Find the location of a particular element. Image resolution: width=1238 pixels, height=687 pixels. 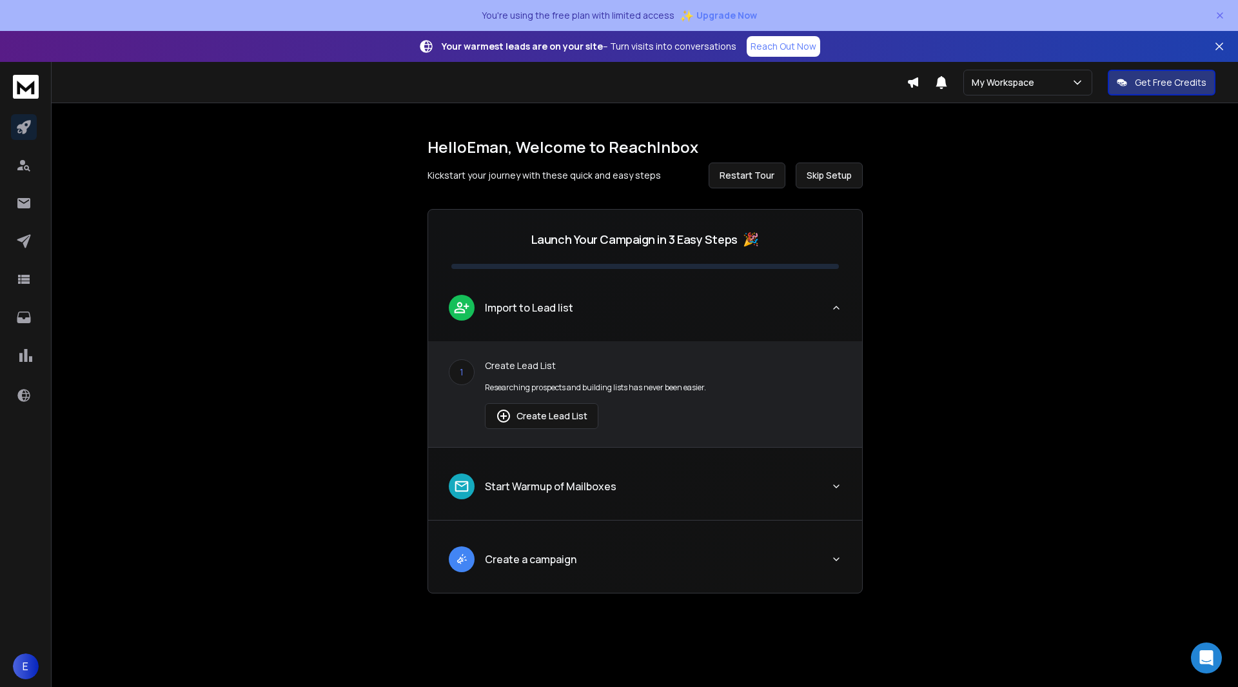

h1: Hello Eman , Welcome to ReachInbox is located at coordinates (645, 147).